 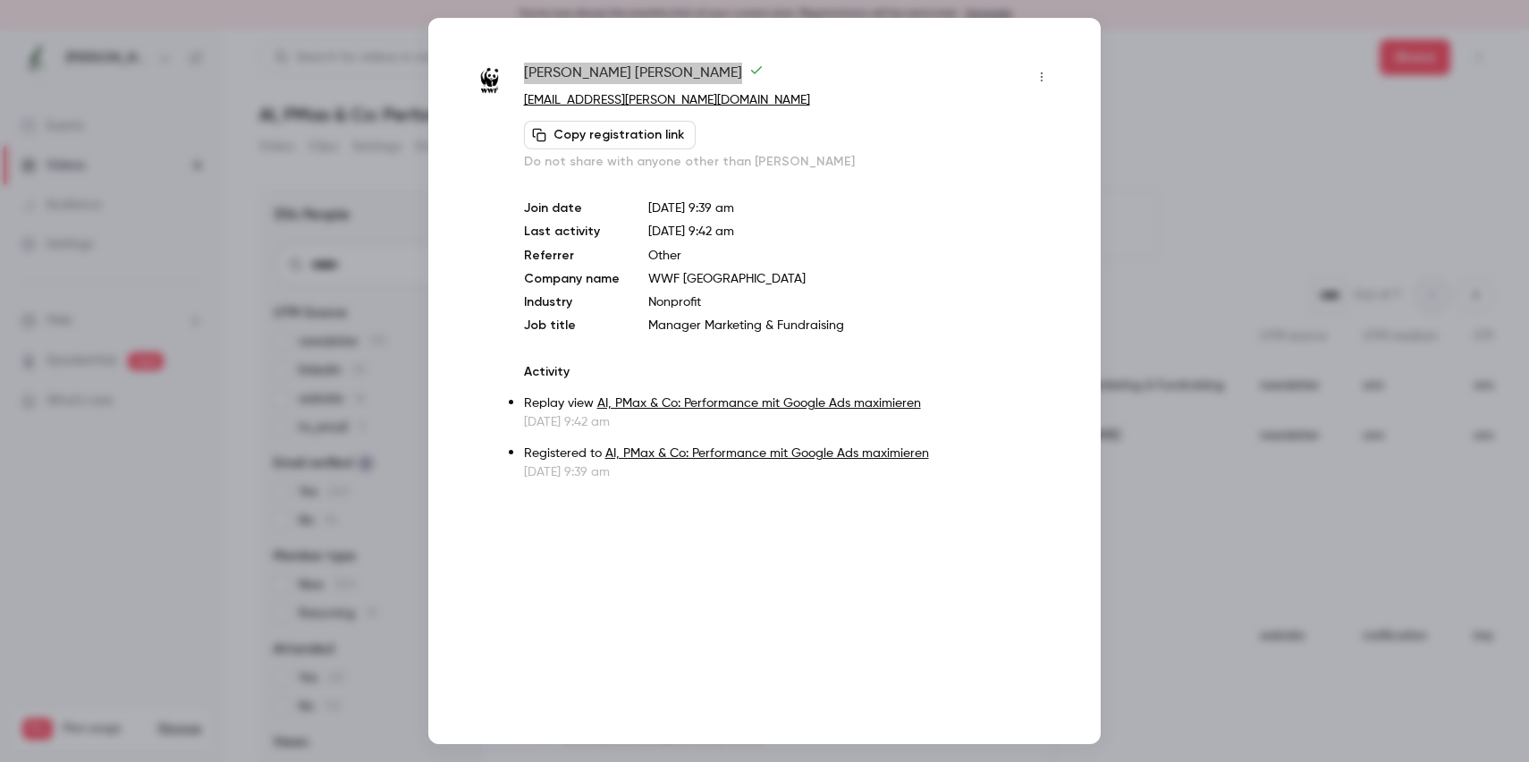 What do you see at coordinates (852, 256) in the screenshot?
I see `p: Other` at bounding box center [852, 256].